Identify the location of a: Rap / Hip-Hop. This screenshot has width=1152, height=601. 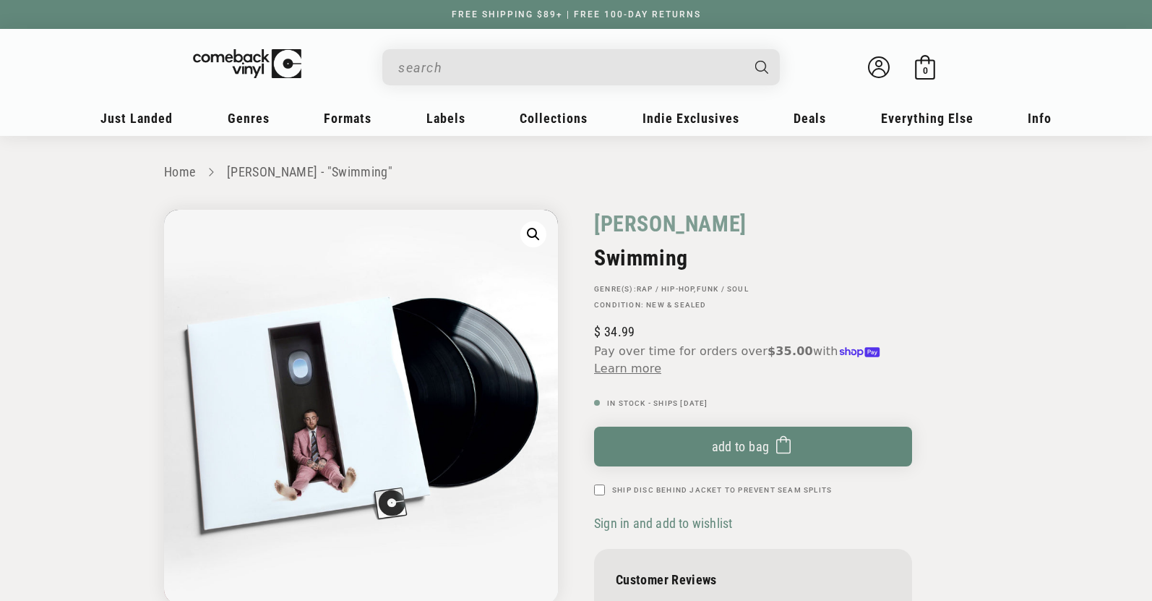
(666, 288).